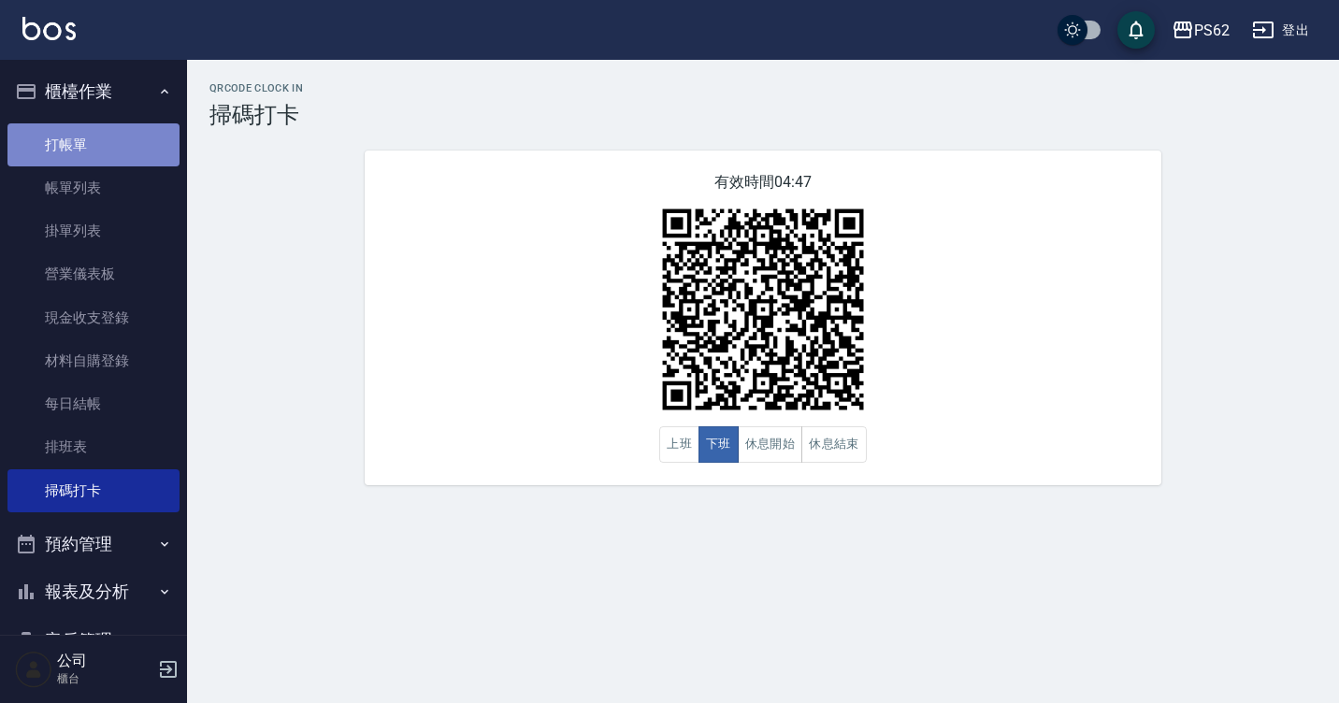 The image size is (1339, 703). Describe the element at coordinates (94, 274) in the screenshot. I see `a: 營業儀表板` at that location.